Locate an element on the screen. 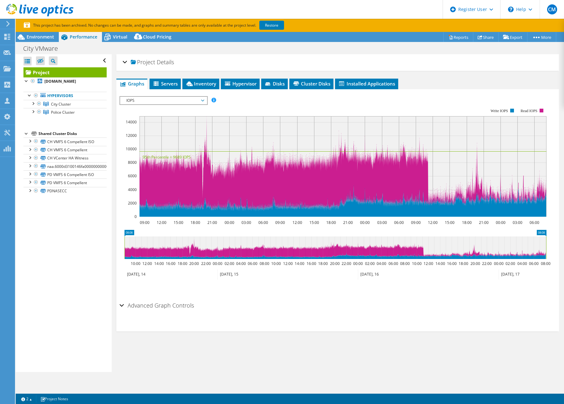  a: CH VCenter HA Witness is located at coordinates (65, 158).